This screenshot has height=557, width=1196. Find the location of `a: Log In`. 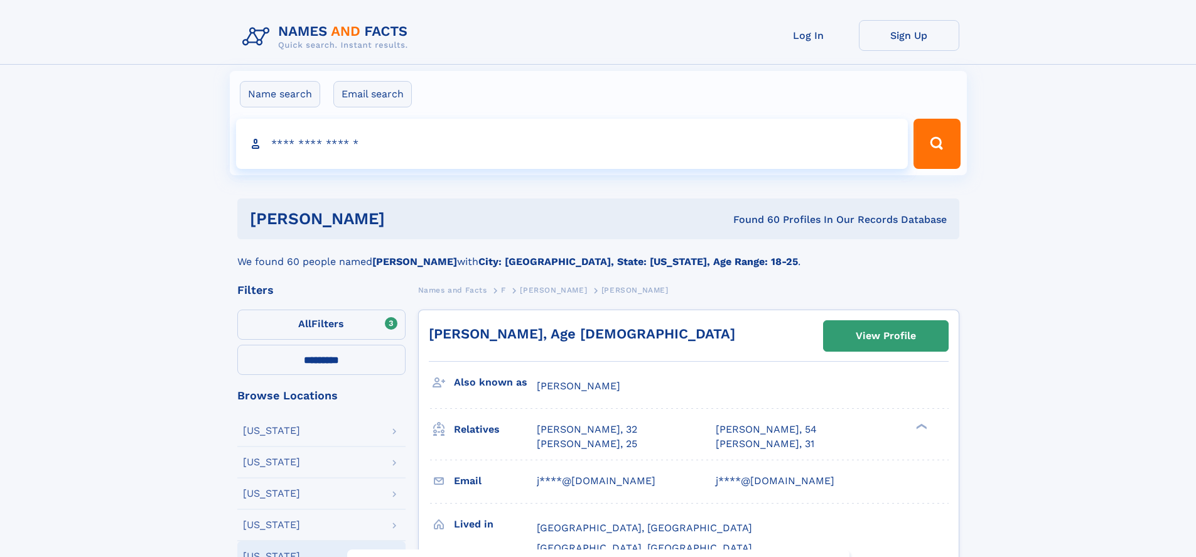

a: Log In is located at coordinates (809, 35).